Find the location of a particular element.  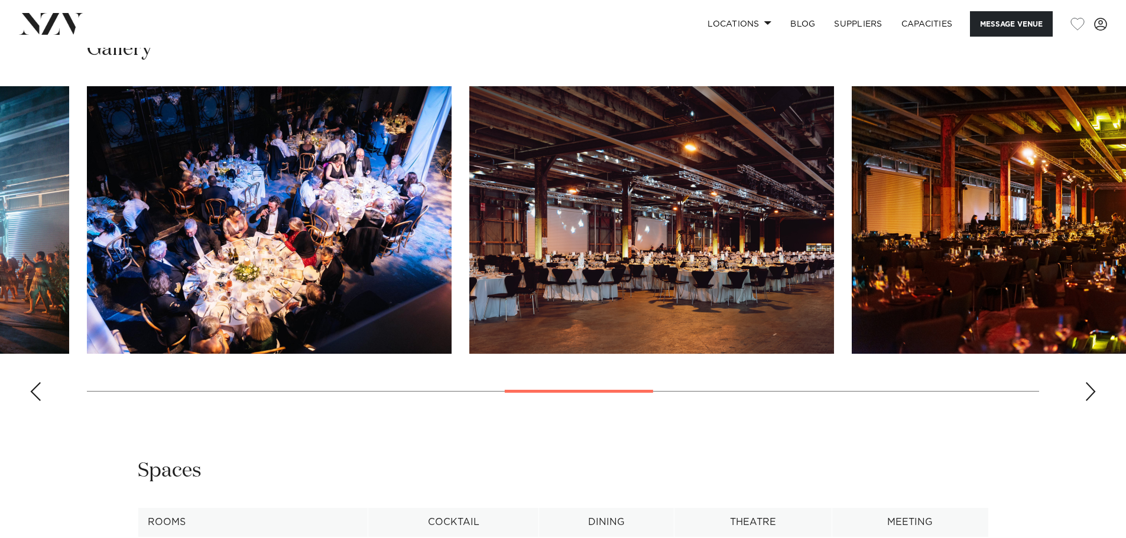

a: BLOG is located at coordinates (803, 24).